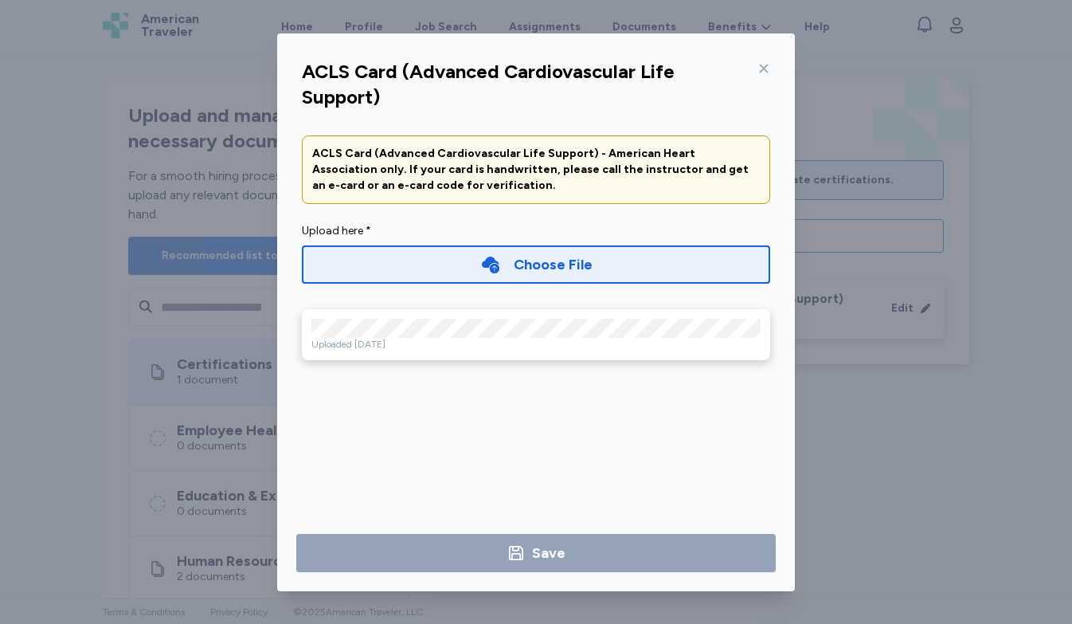 This screenshot has height=624, width=1072. What do you see at coordinates (549, 553) in the screenshot?
I see `div: Save` at bounding box center [549, 553].